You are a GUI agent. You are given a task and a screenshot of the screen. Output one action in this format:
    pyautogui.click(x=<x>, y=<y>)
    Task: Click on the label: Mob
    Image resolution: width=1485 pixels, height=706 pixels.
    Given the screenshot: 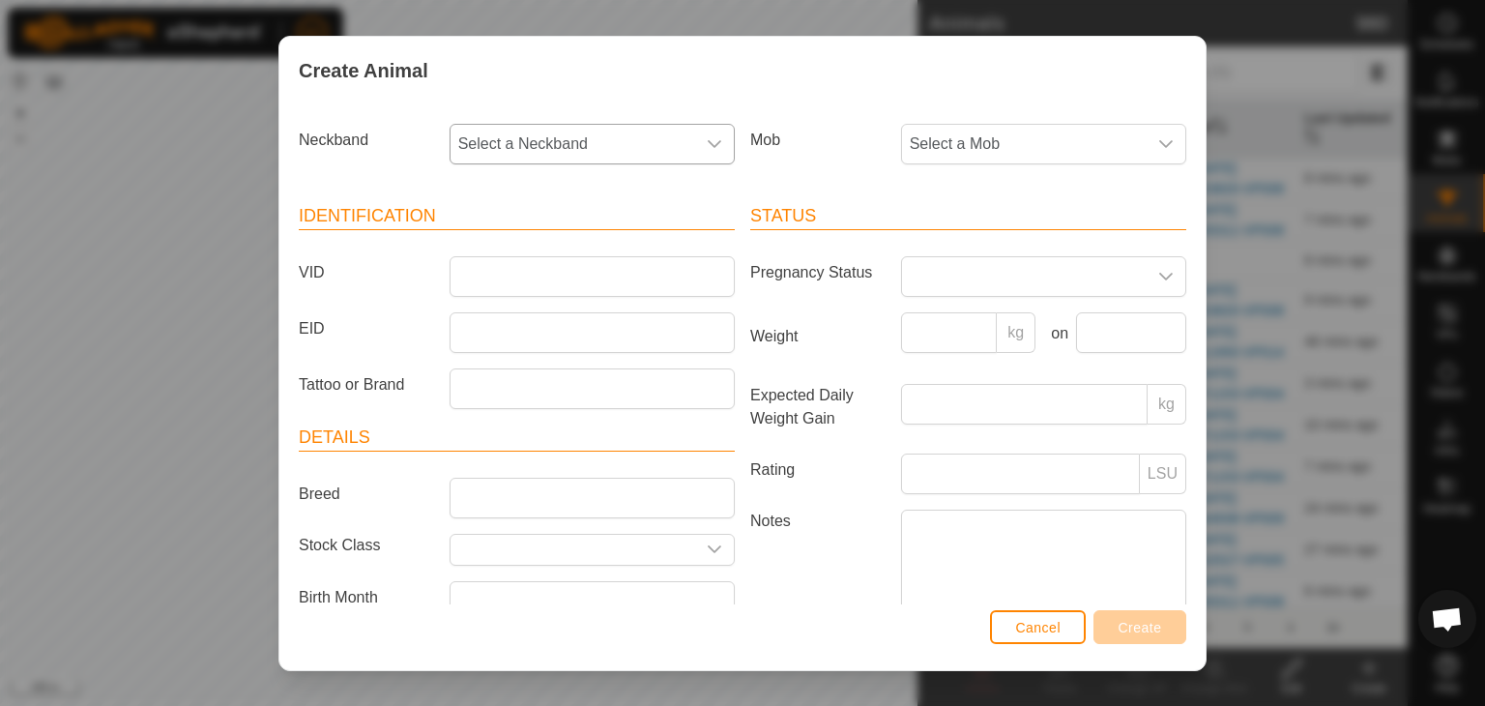 What is the action you would take?
    pyautogui.click(x=818, y=140)
    